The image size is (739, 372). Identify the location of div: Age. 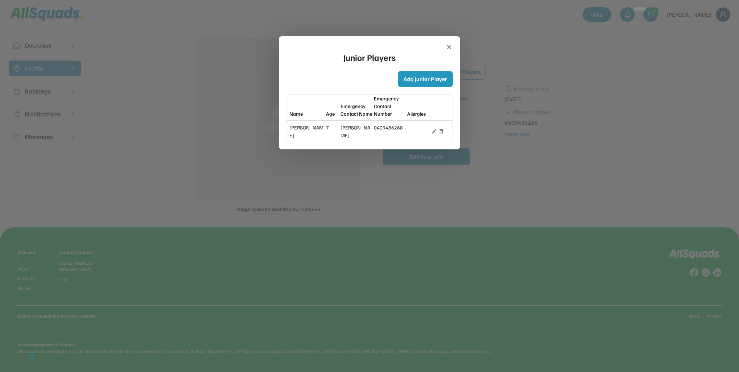
(332, 113).